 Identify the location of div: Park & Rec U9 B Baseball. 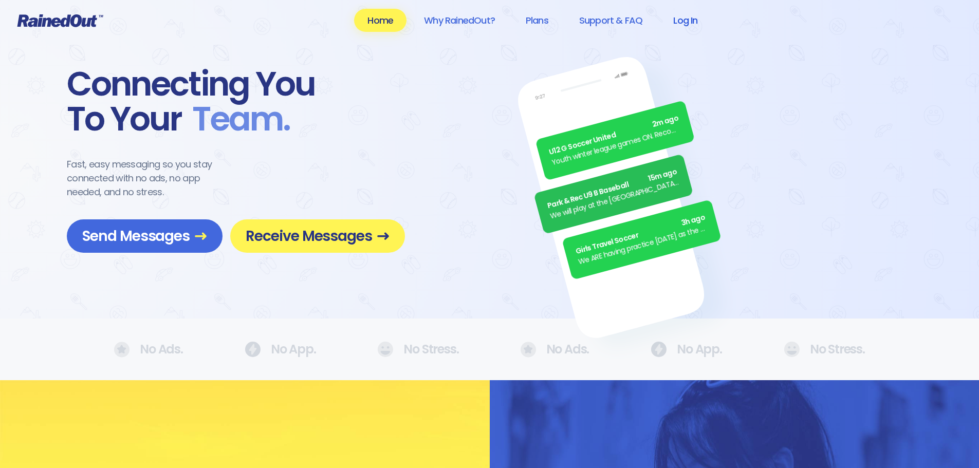
(612, 189).